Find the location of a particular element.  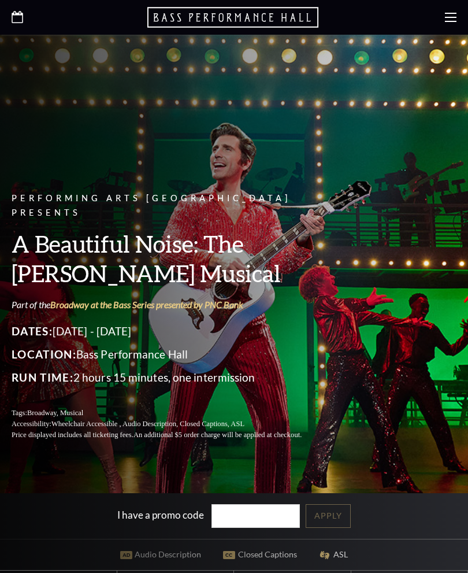

p: Price displayed includes all ticketing fees. is located at coordinates (170, 435).